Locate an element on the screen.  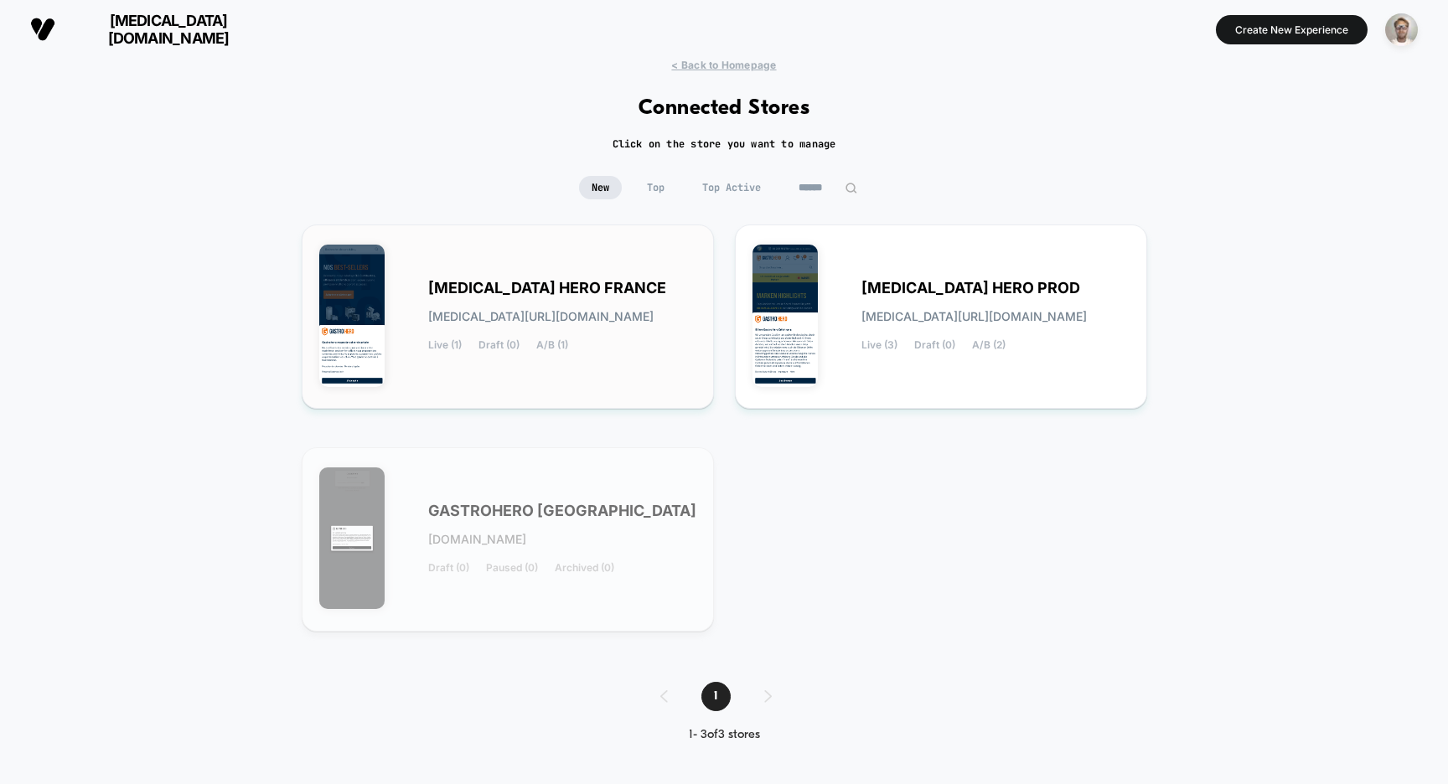
img: GASTROHERO_GERMANY is located at coordinates (352, 539).